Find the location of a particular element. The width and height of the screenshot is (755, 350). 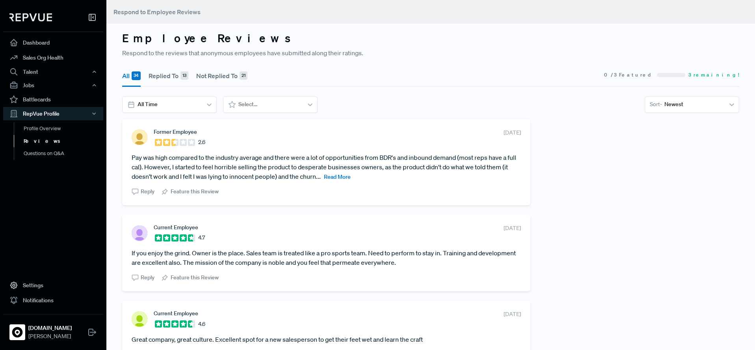

span: 3 remaining! is located at coordinates (714, 75).